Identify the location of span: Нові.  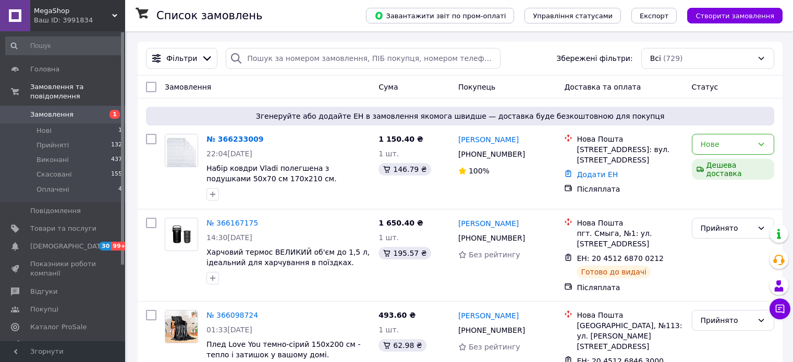
(44, 131).